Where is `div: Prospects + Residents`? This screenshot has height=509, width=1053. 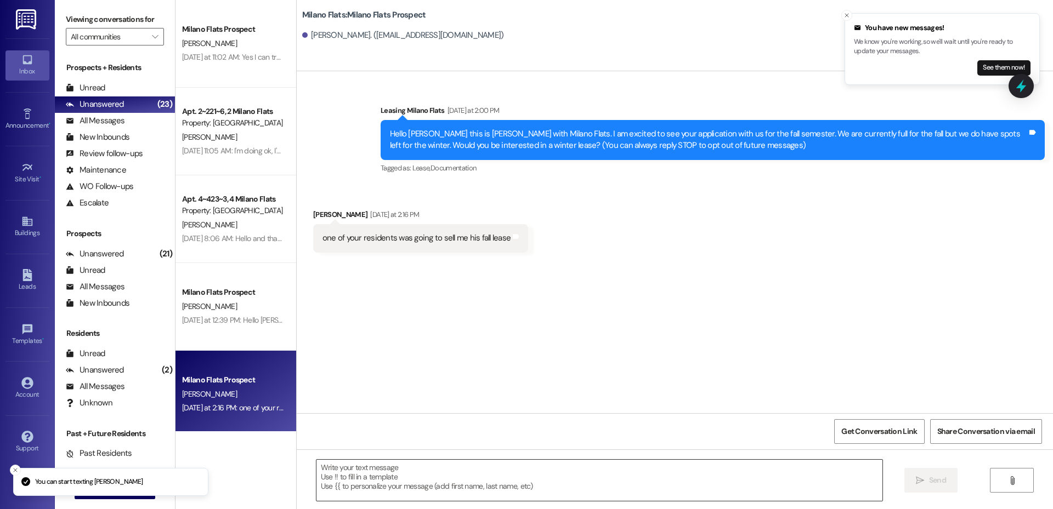
div: Prospects + Residents is located at coordinates (115, 67).